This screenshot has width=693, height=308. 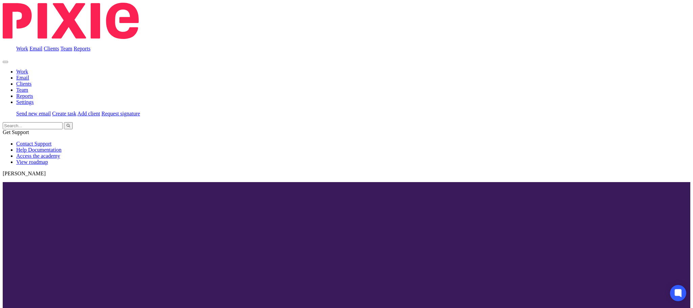 I want to click on a: Add client, so click(x=89, y=113).